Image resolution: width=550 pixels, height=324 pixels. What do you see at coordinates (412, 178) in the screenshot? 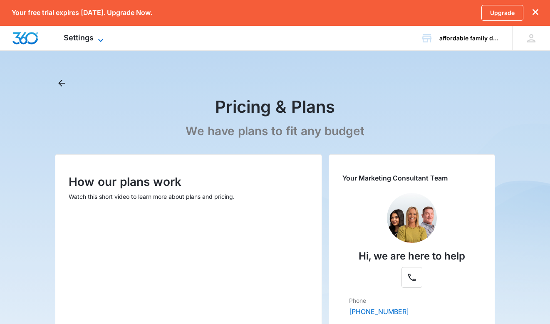
I see `p: Your Marketing Consultant Team` at bounding box center [412, 178].